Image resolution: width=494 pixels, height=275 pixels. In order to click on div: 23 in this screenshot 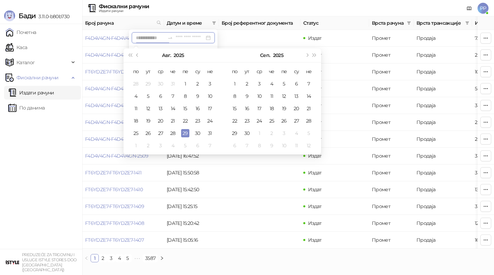, I will do `click(198, 121)`.